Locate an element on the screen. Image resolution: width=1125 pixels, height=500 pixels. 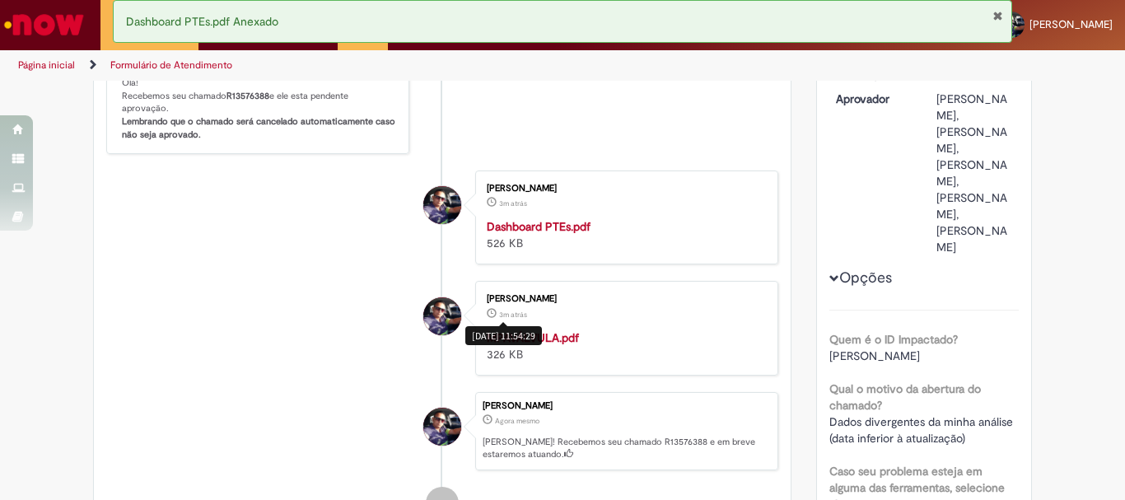
li: Felipe De Oliveira Cavalcante is located at coordinates (442, 432).